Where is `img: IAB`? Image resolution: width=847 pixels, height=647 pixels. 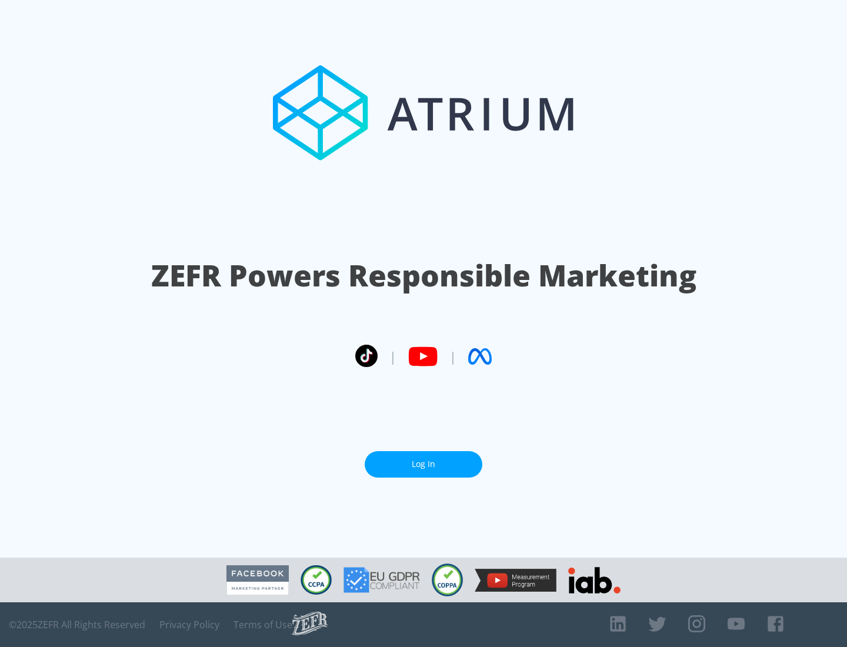 img: IAB is located at coordinates (594, 580).